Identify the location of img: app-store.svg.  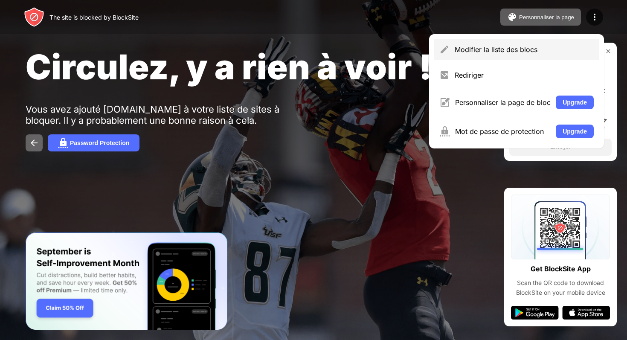
(586, 313).